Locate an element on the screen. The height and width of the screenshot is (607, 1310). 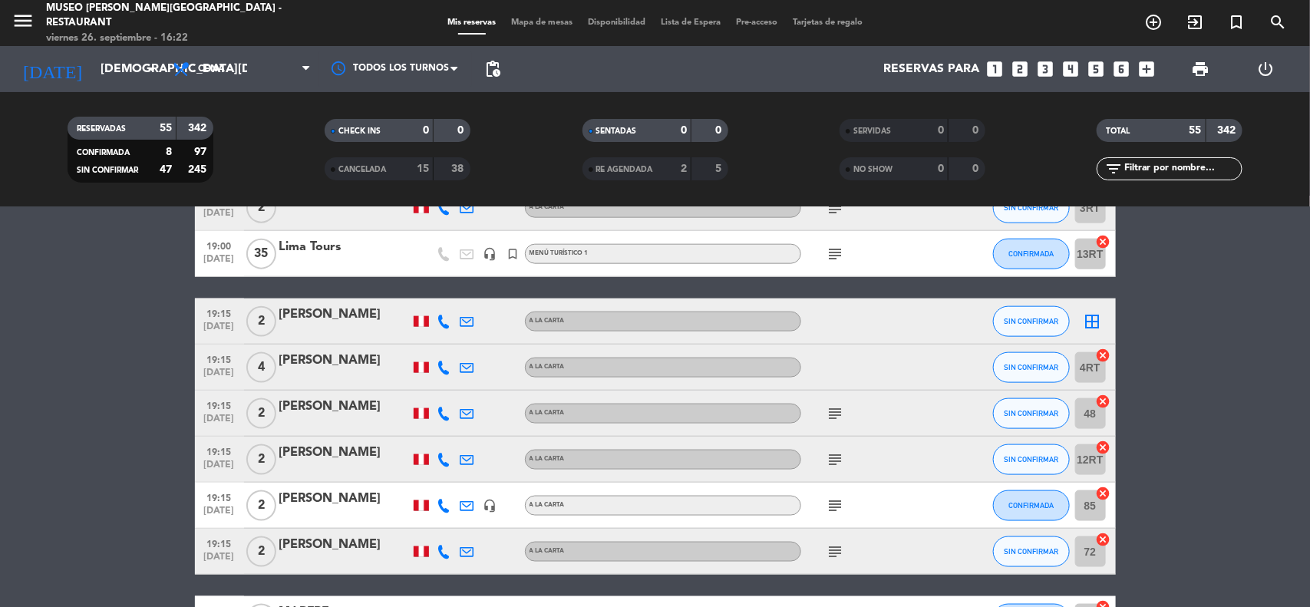
span: Lista de Espera is located at coordinates (691, 22).